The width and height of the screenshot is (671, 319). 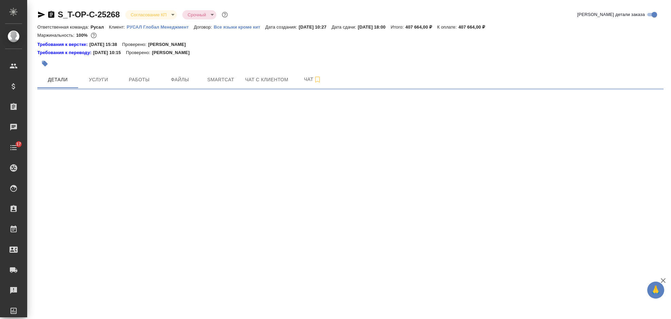 What do you see at coordinates (225, 15) in the screenshot?
I see `button: Доп статусы указывают на важность/срочность заказа` at bounding box center [225, 15].